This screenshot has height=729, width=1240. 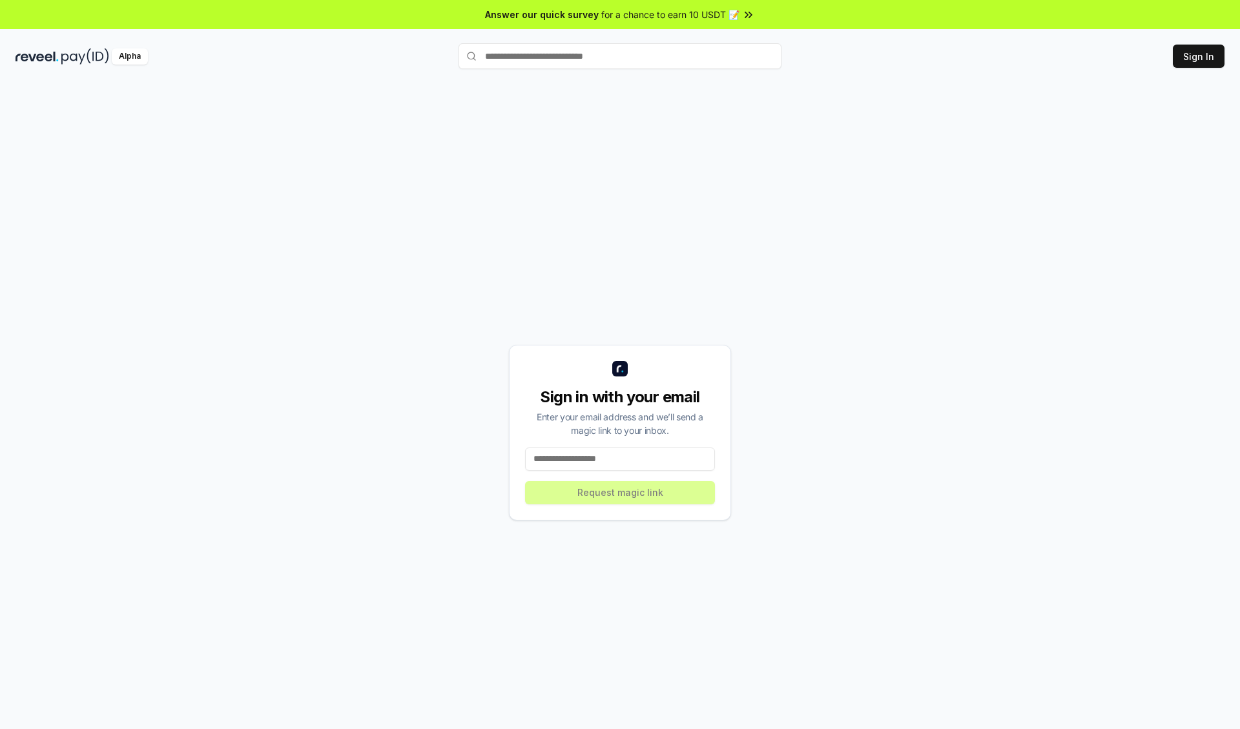 What do you see at coordinates (1199, 56) in the screenshot?
I see `button: Sign In` at bounding box center [1199, 56].